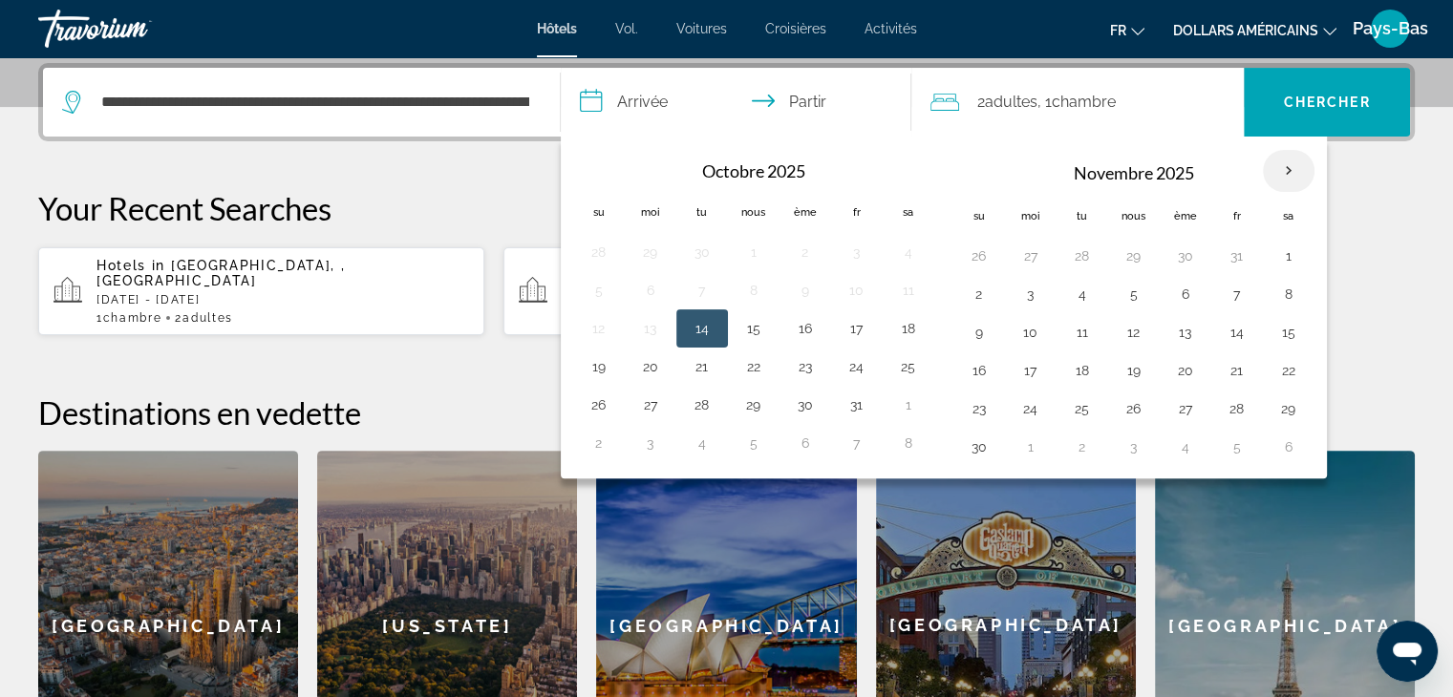  What do you see at coordinates (980, 101) in the screenshot?
I see `font: 2` at bounding box center [980, 101].